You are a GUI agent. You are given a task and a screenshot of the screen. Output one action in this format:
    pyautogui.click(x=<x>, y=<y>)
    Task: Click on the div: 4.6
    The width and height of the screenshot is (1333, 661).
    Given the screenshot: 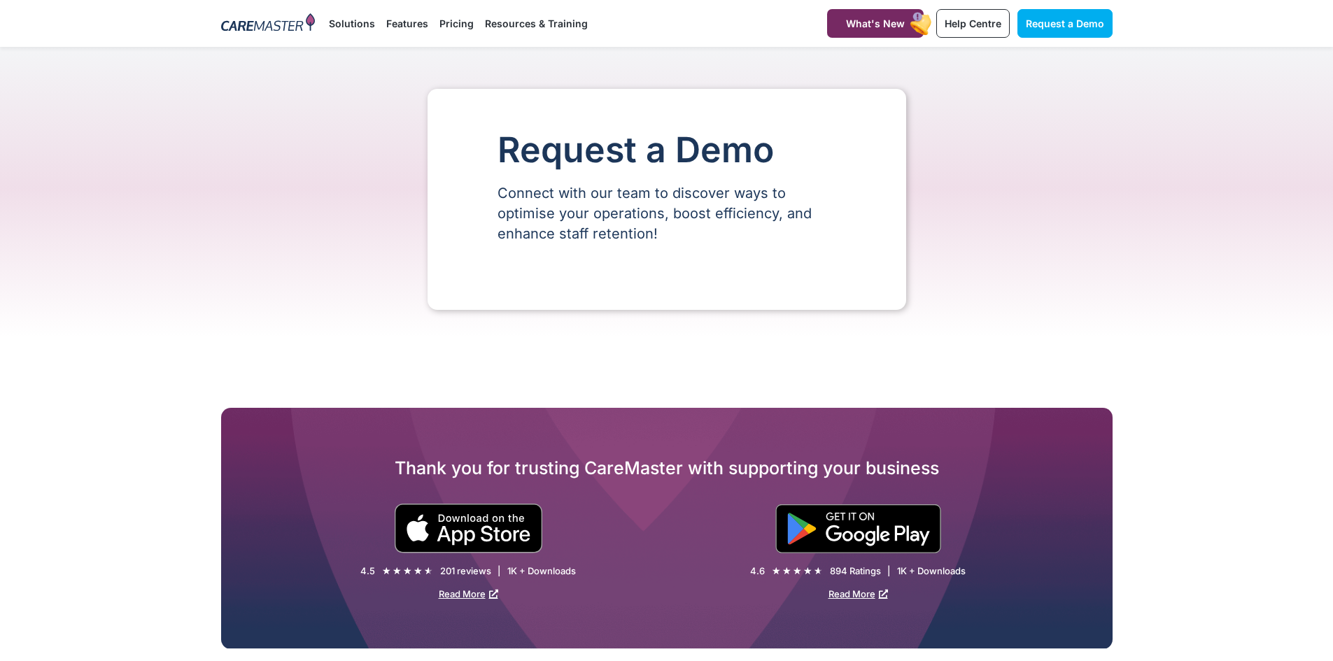 What is the action you would take?
    pyautogui.click(x=757, y=571)
    